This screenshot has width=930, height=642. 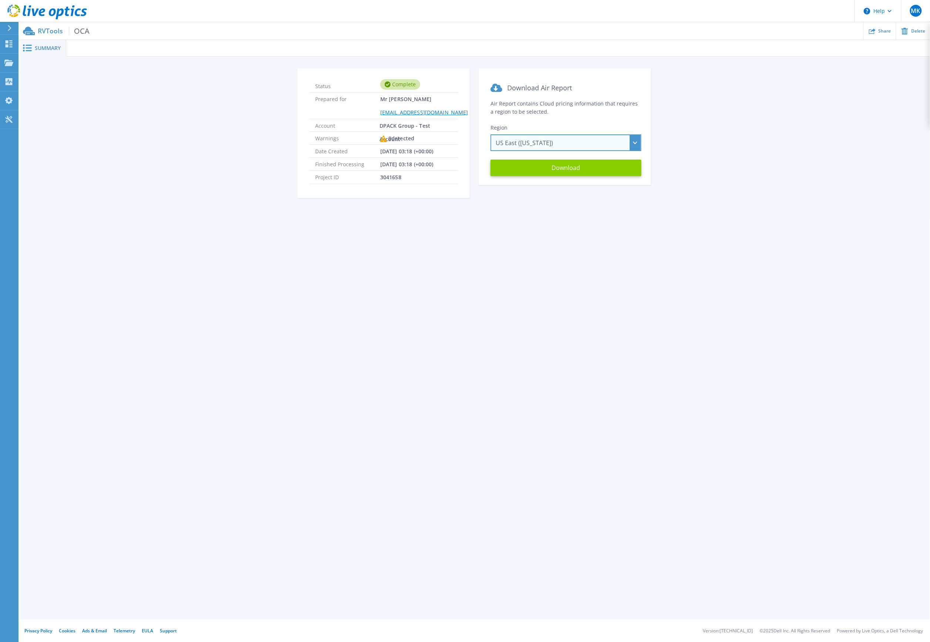 What do you see at coordinates (348, 138) in the screenshot?
I see `span: Warnings` at bounding box center [348, 138].